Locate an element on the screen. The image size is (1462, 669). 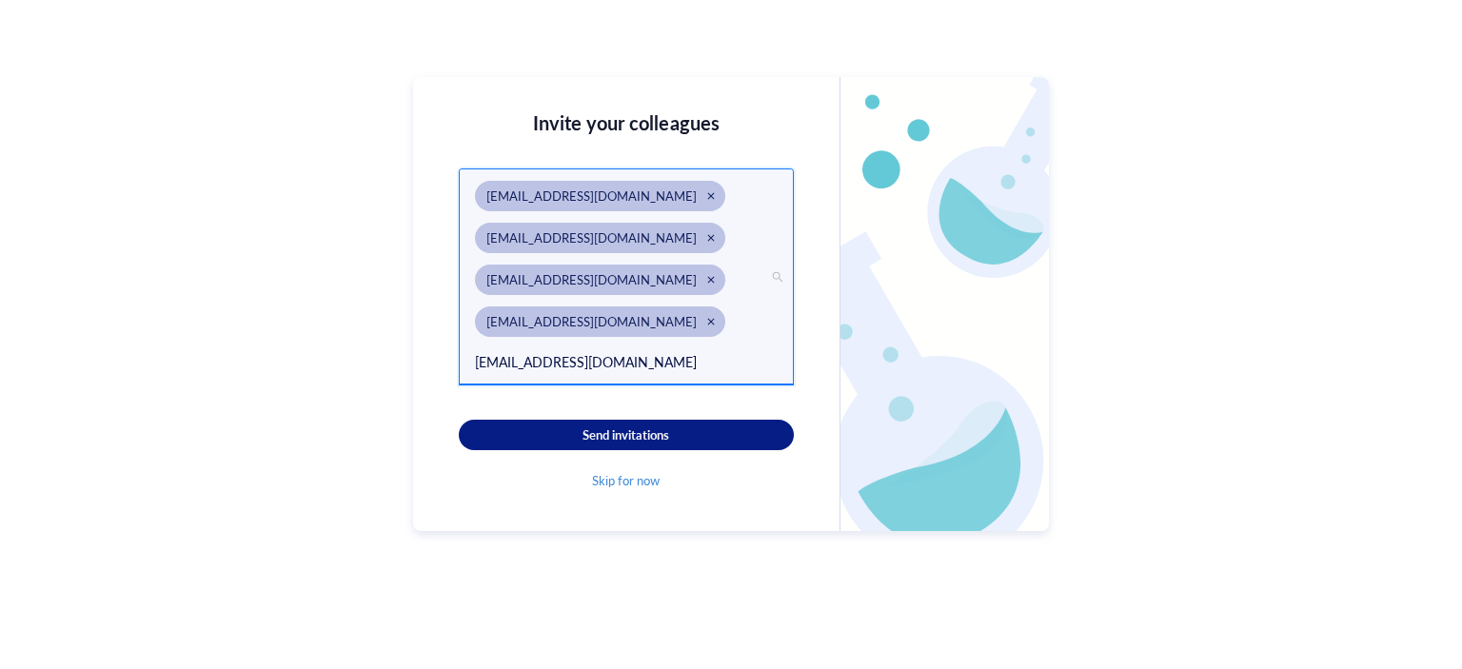
button: Skip for now is located at coordinates (625, 481).